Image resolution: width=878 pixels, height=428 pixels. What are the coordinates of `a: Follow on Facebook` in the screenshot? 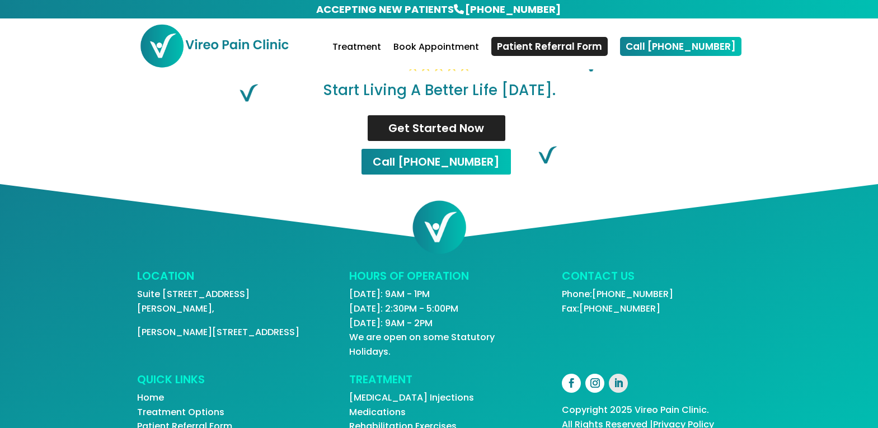 It's located at (571, 383).